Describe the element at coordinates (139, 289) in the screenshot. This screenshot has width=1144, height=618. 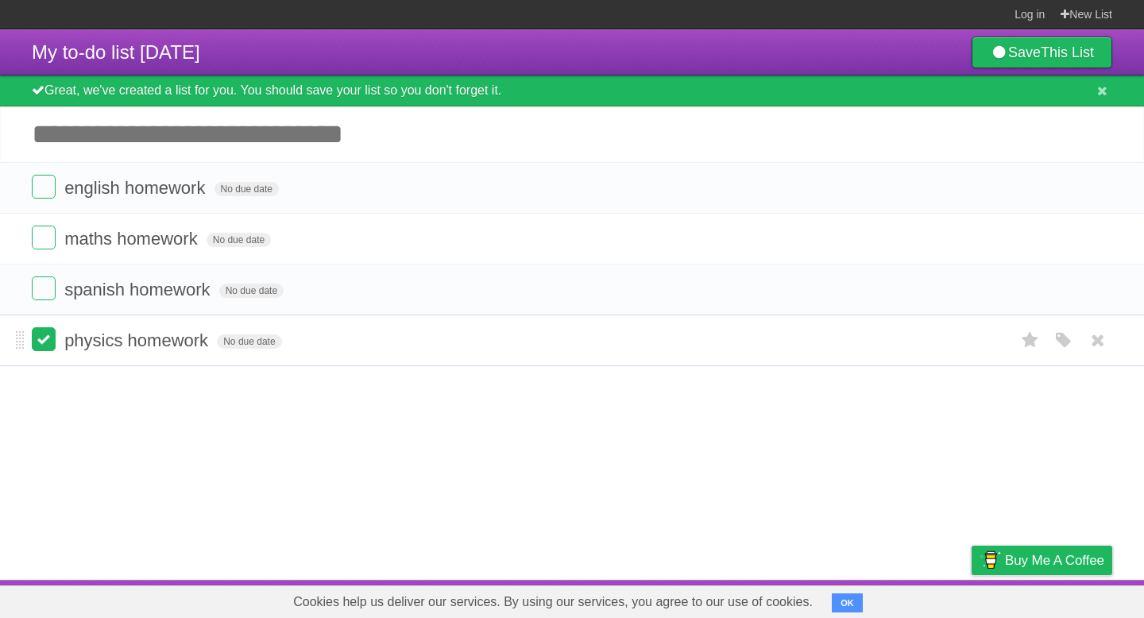
I see `span: spanish homework` at that location.